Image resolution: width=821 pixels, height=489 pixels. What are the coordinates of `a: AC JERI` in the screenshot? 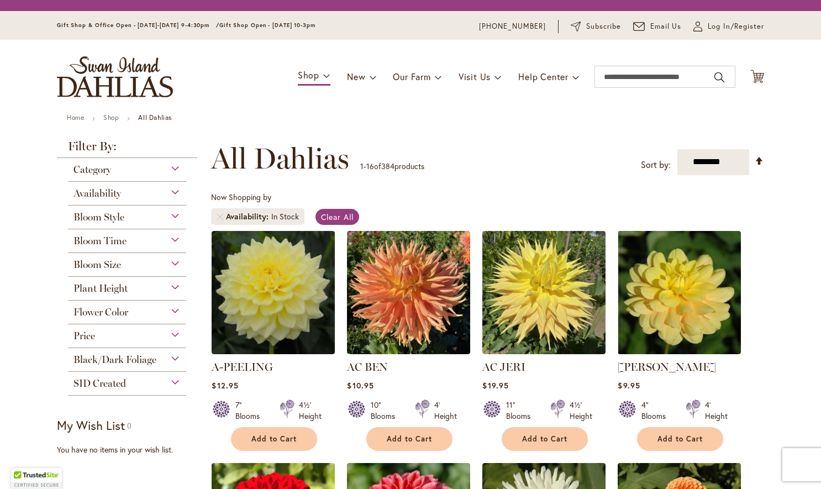 It's located at (504, 367).